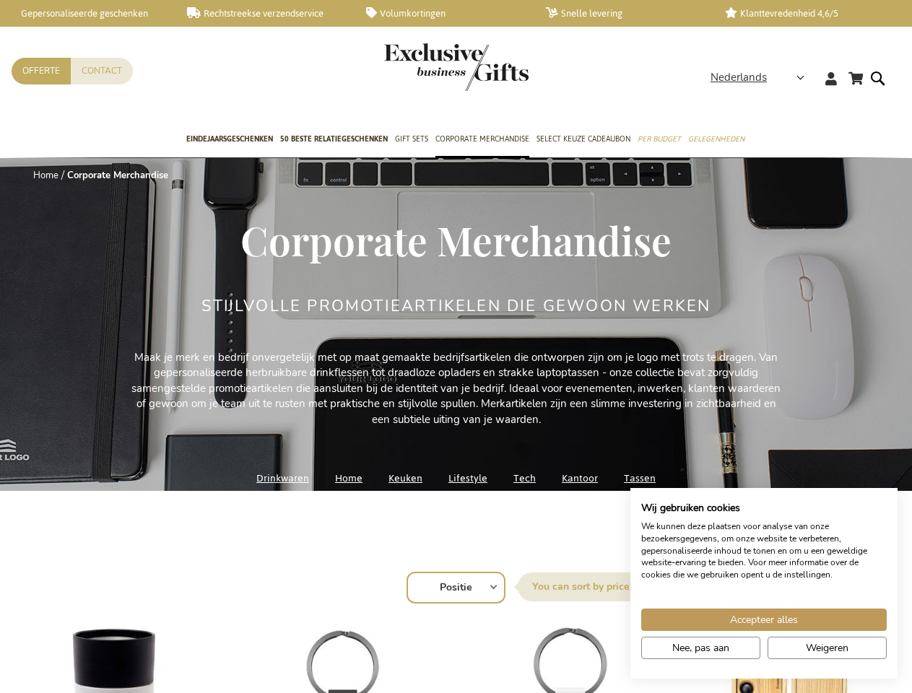 The height and width of the screenshot is (693, 912). I want to click on button: Accepteer alle cookies, so click(764, 619).